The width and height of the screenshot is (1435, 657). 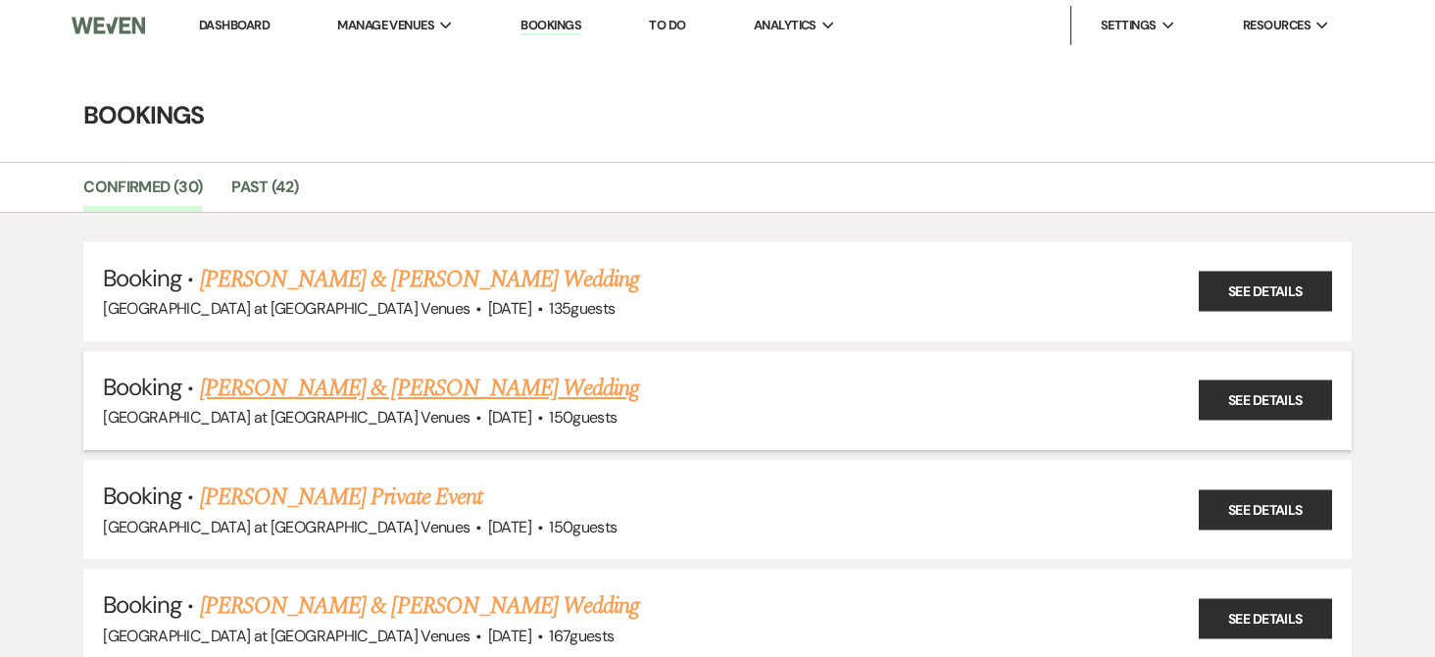 I want to click on span: 167 guests, so click(x=581, y=635).